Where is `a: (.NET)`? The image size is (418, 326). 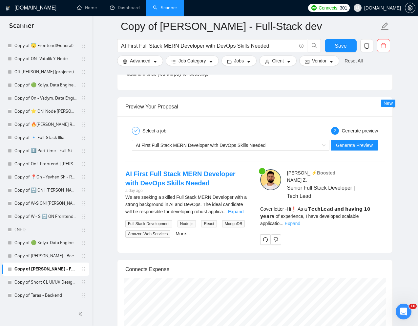
a: (.NET) is located at coordinates (46, 229).